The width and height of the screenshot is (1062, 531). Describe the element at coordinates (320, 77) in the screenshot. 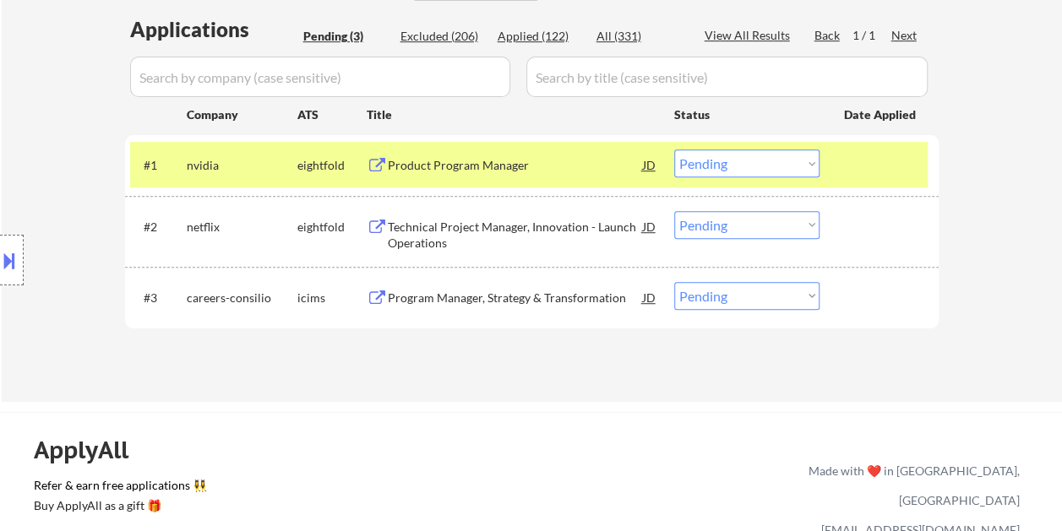

I see `input: Search by company (case sensitive)` at that location.